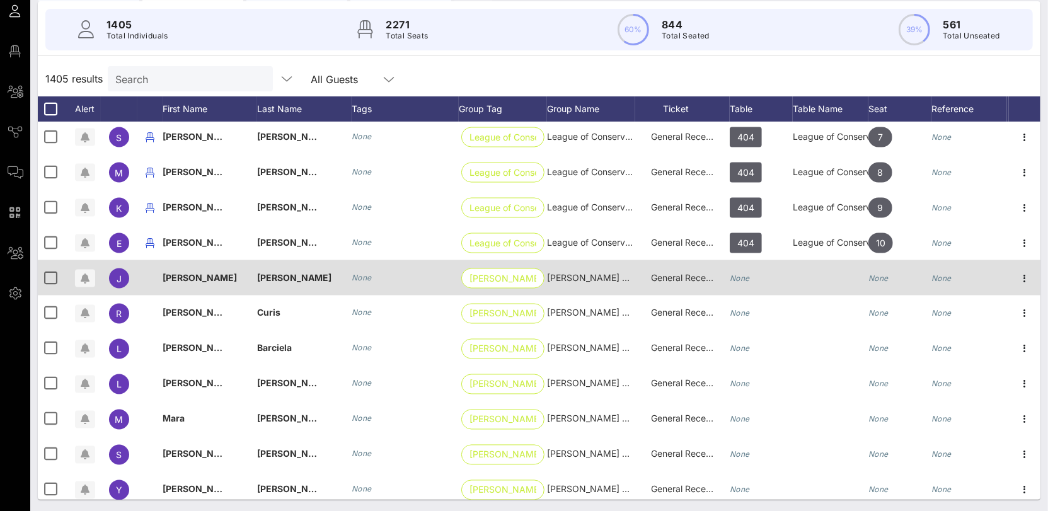  What do you see at coordinates (119, 279) in the screenshot?
I see `span: J` at bounding box center [119, 279].